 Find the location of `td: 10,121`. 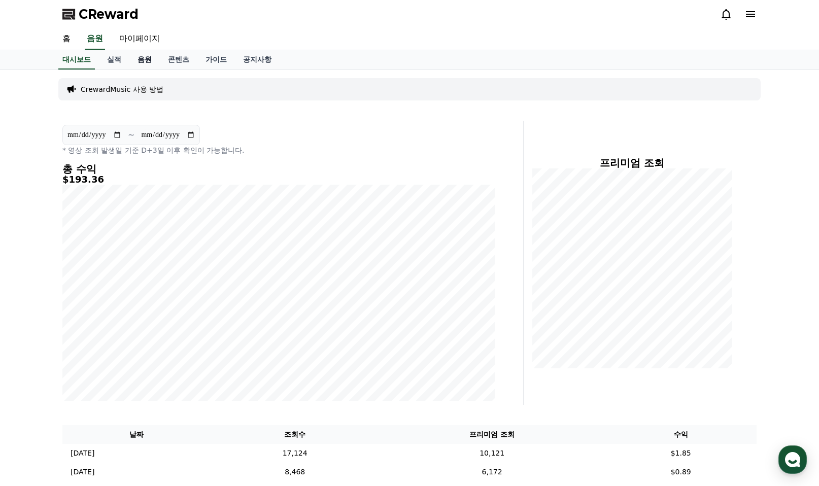

td: 10,121 is located at coordinates (492, 453).